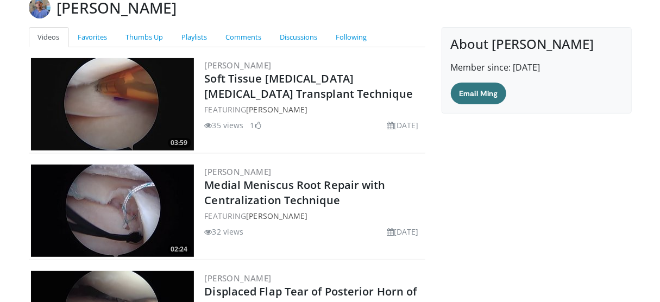  Describe the element at coordinates (195, 37) in the screenshot. I see `a: Playlists` at that location.